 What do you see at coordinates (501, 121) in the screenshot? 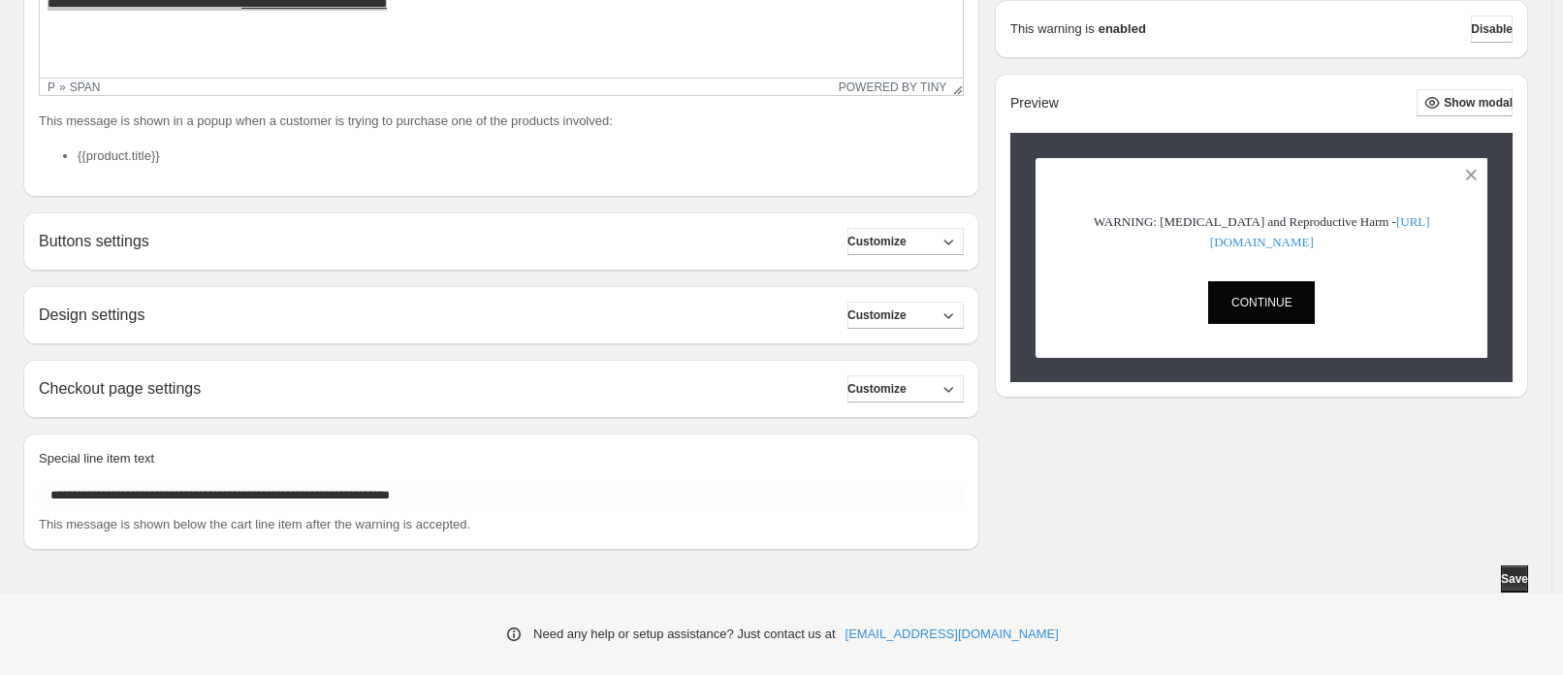
I see `p: This message is shown in a popup when a customer is trying to purchase one of the products involved:` at bounding box center [501, 121].